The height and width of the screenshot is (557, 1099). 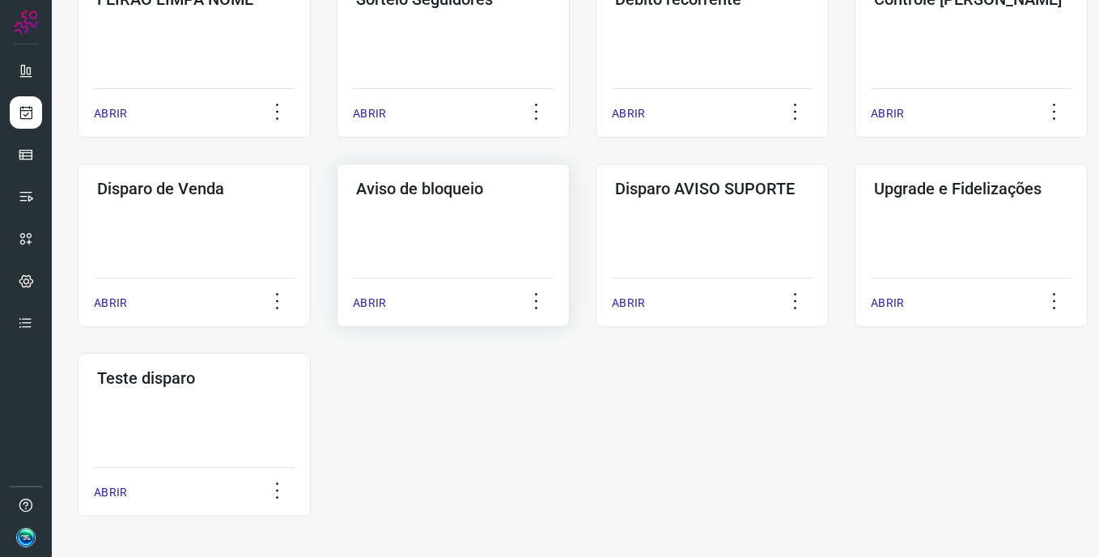 What do you see at coordinates (26, 22) in the screenshot?
I see `img: Logo` at bounding box center [26, 22].